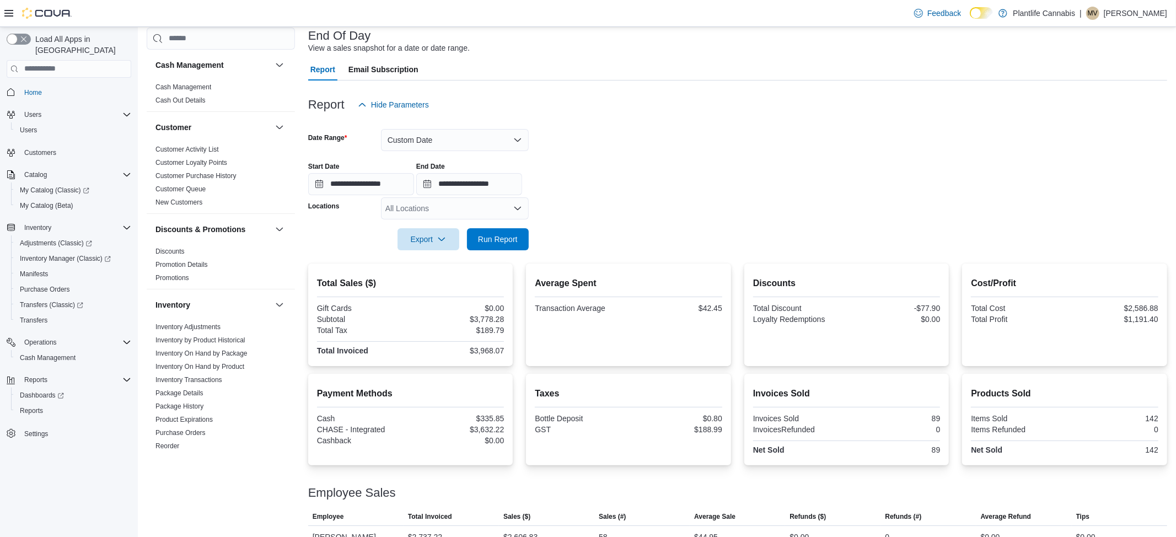 The image size is (1176, 537). Describe the element at coordinates (34, 320) in the screenshot. I see `span: Transfers` at that location.